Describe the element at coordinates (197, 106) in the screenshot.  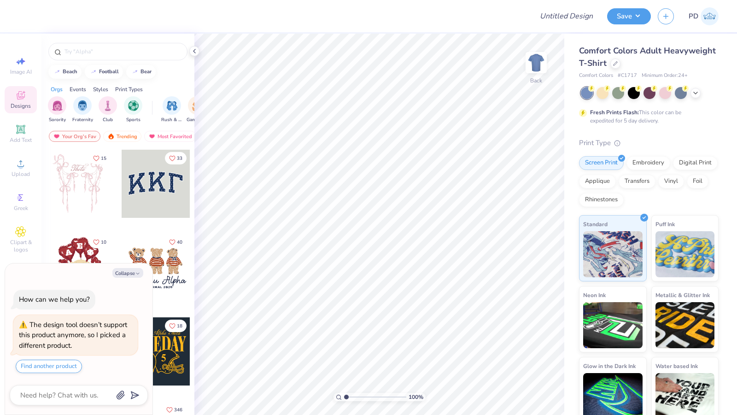
I see `img: Game Day Image` at that location.